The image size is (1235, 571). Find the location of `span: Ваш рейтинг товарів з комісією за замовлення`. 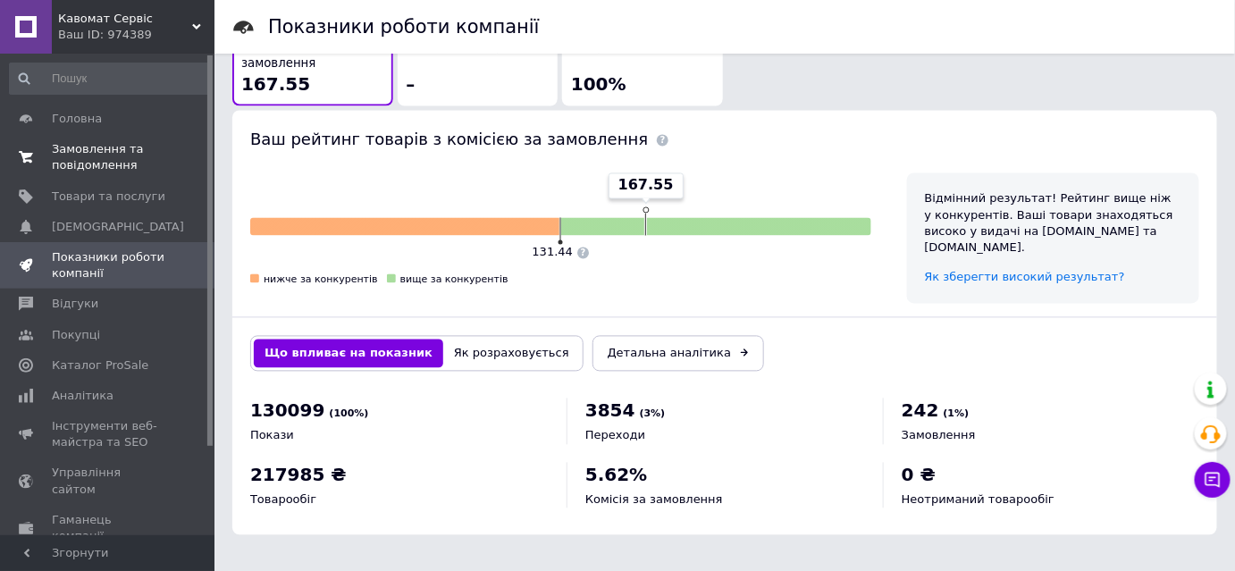

span: Ваш рейтинг товарів з комісією за замовлення is located at coordinates (449, 139).